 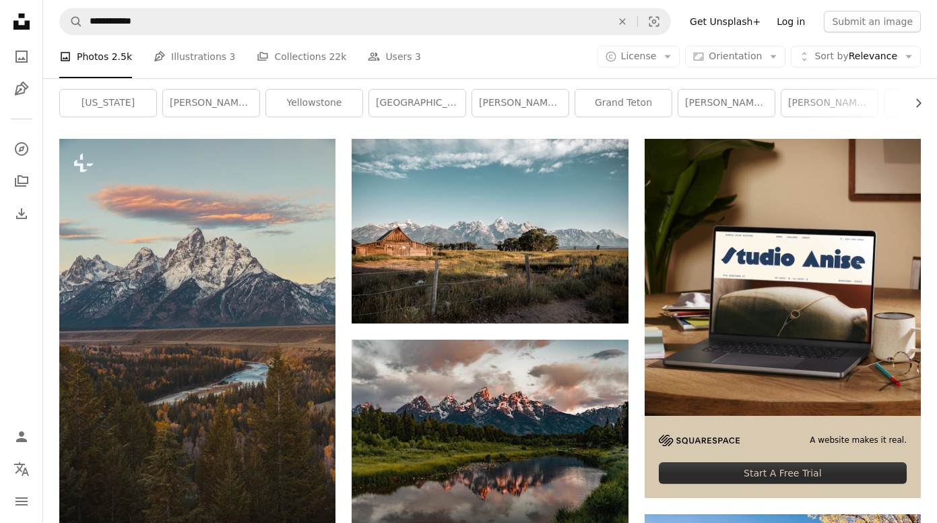 What do you see at coordinates (735, 56) in the screenshot?
I see `span: Orientation` at bounding box center [735, 56].